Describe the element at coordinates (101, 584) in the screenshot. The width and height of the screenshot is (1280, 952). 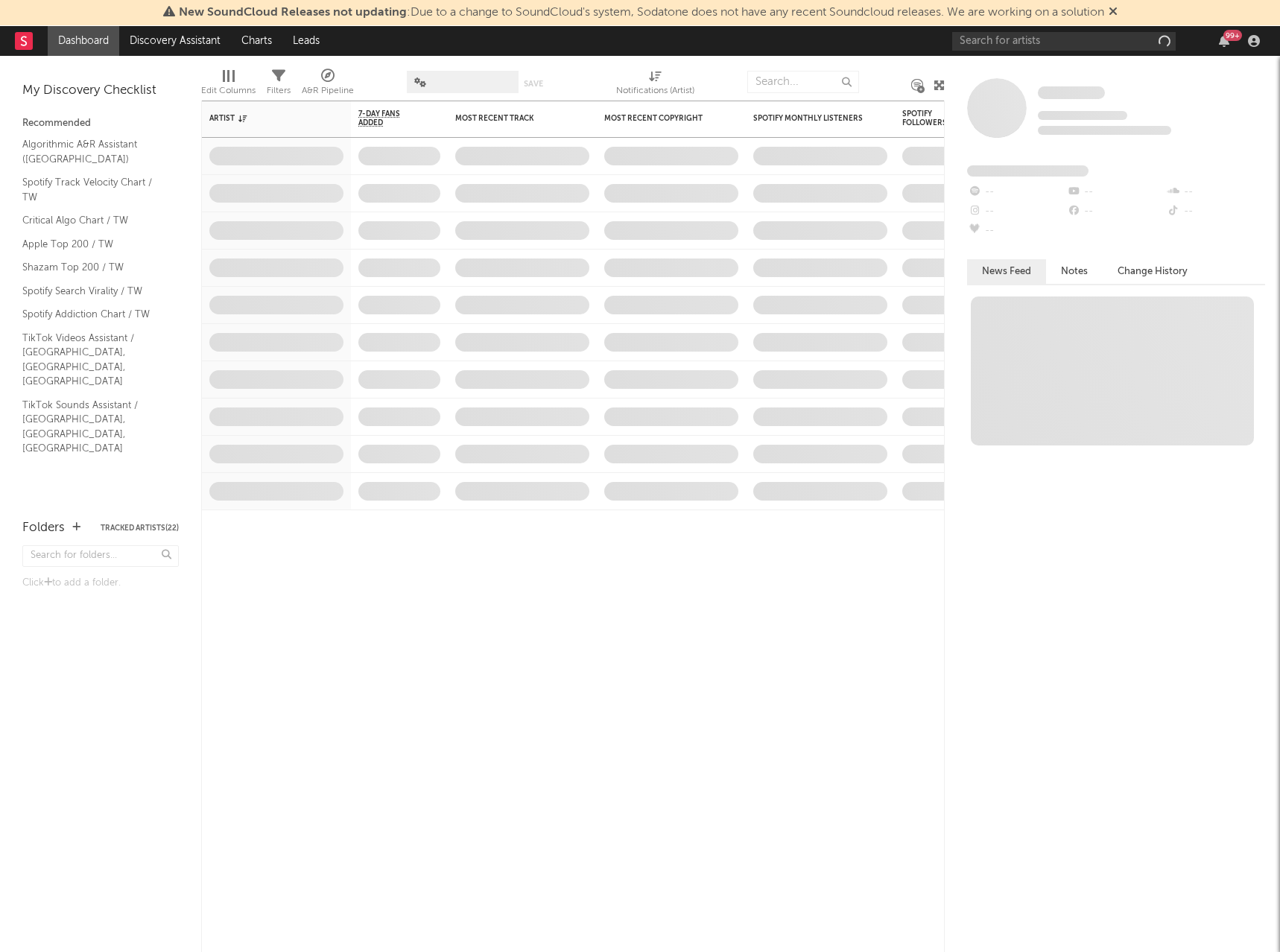
I see `div: Click to add a folder.` at that location.